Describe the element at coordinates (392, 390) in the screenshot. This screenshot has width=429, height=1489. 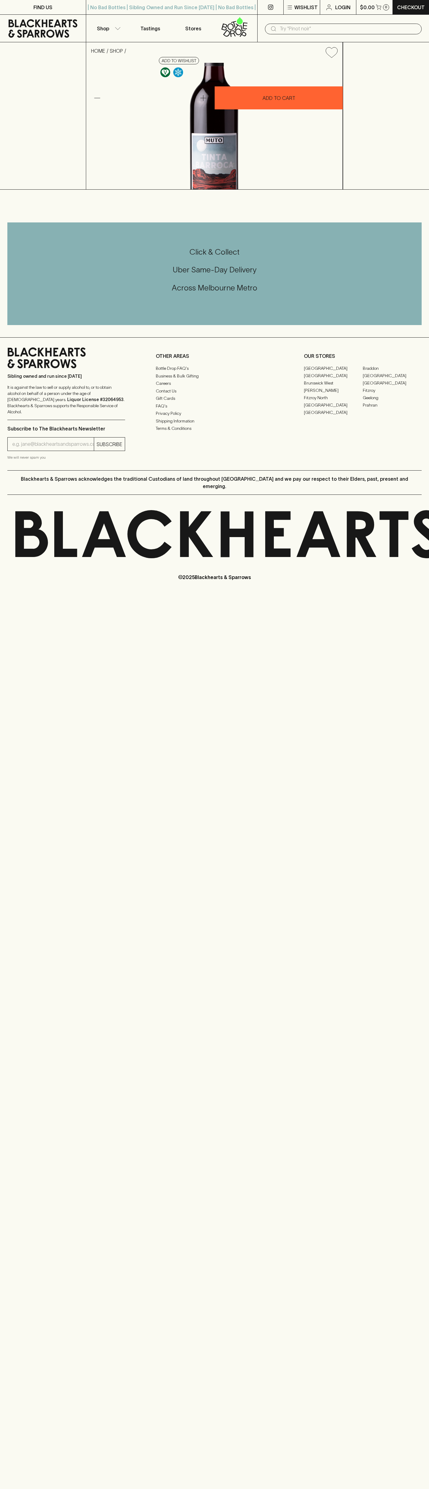
I see `a: Fitzroy` at that location.